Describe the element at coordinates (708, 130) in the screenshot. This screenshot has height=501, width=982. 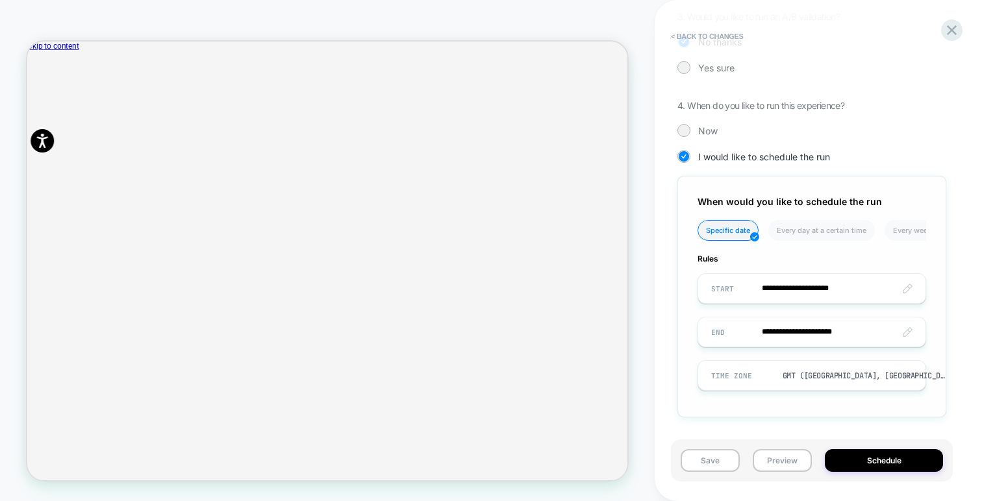
I see `span: Now` at that location.